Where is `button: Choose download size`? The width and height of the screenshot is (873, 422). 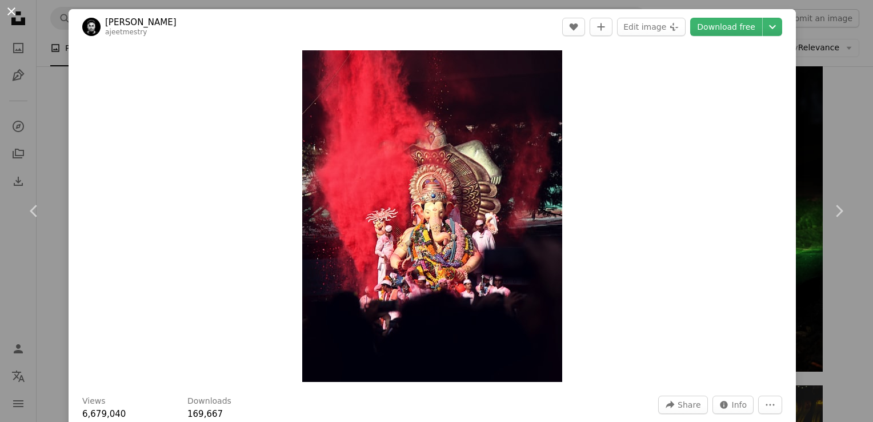
button: Choose download size is located at coordinates (773, 27).